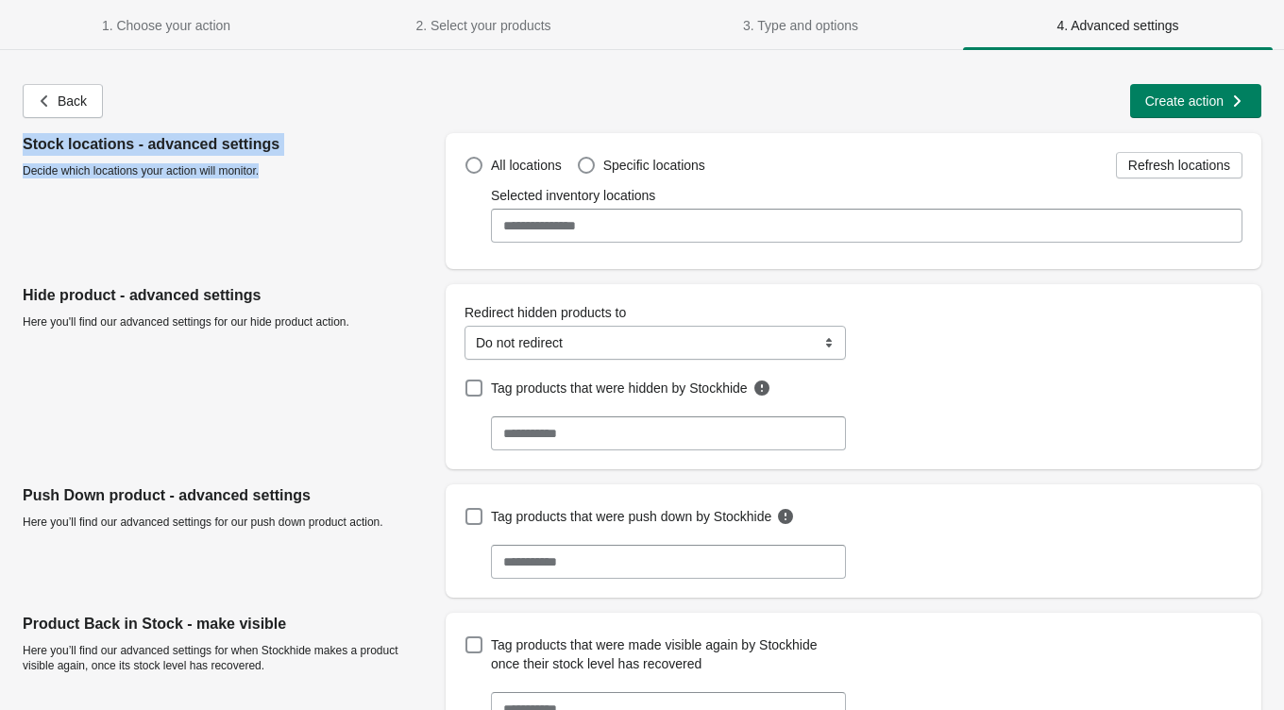  Describe the element at coordinates (72, 101) in the screenshot. I see `span: Back` at that location.